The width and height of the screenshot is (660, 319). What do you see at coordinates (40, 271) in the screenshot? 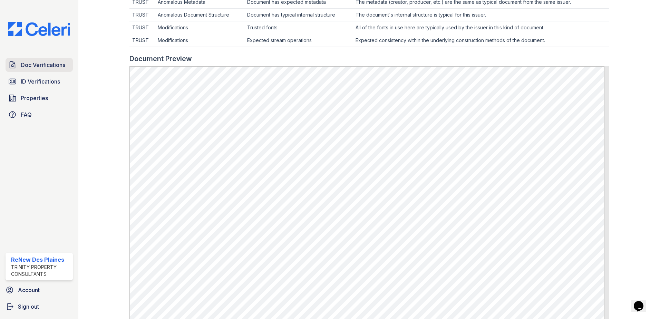
I see `div: Trinity Property Consultants` at bounding box center [40, 271].